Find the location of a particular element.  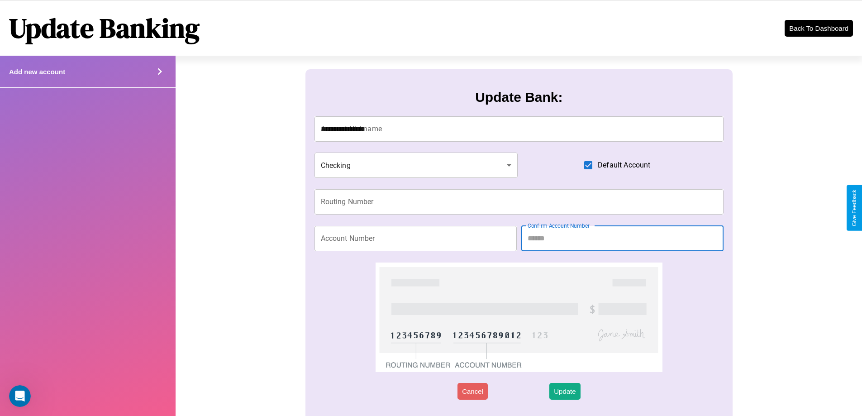

img: check is located at coordinates (519, 317).